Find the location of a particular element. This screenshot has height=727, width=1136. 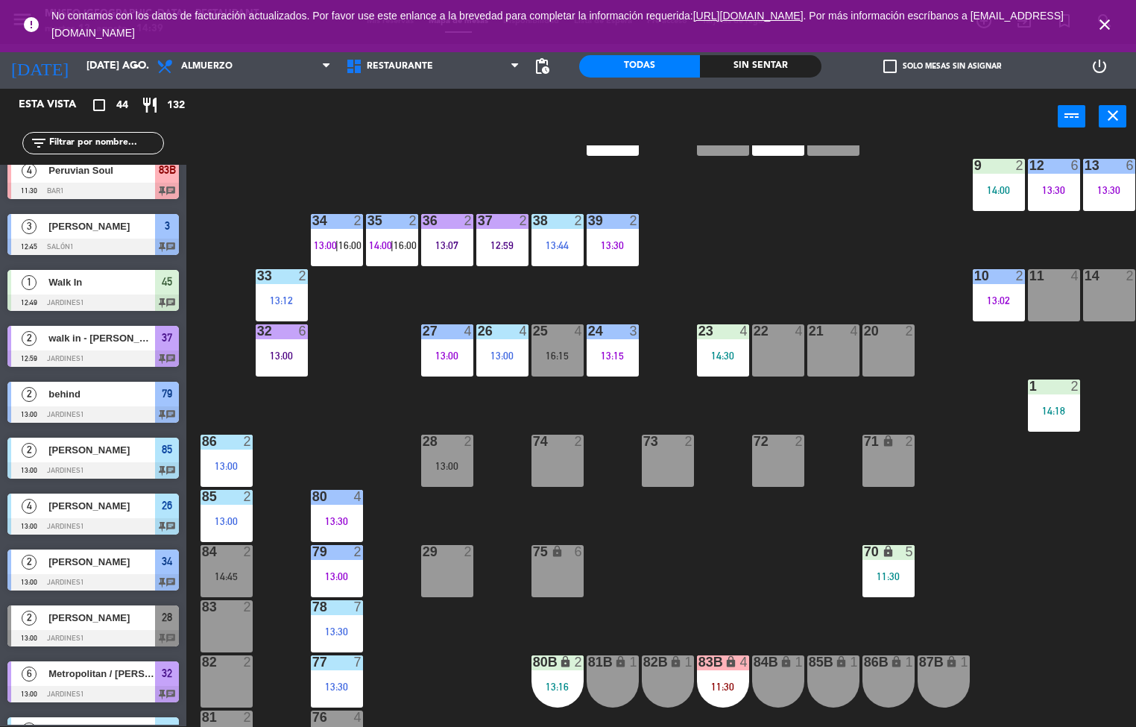

span: 34 is located at coordinates (167, 561).